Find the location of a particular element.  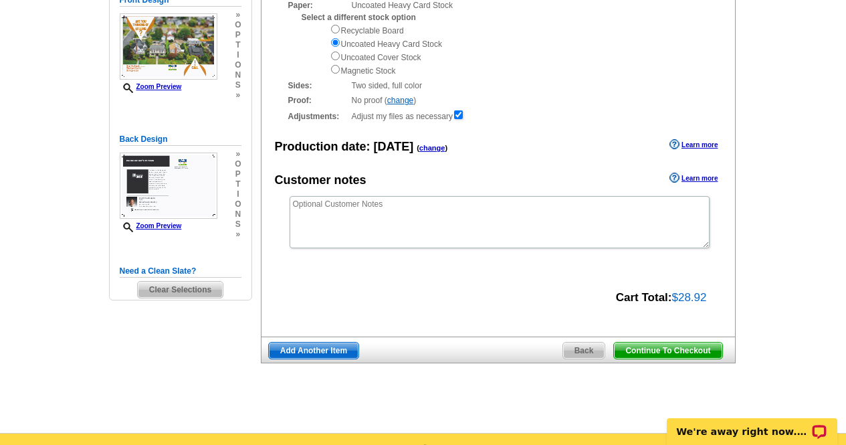

button: Open LiveChat chat widget is located at coordinates (162, 29).